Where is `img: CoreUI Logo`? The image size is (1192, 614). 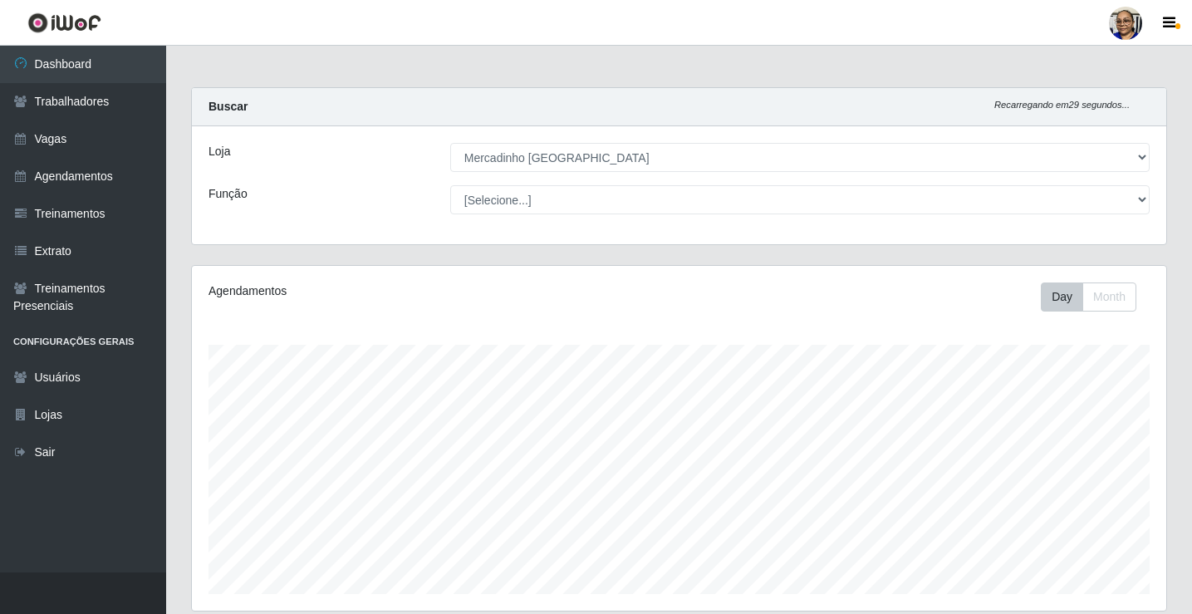 img: CoreUI Logo is located at coordinates (64, 22).